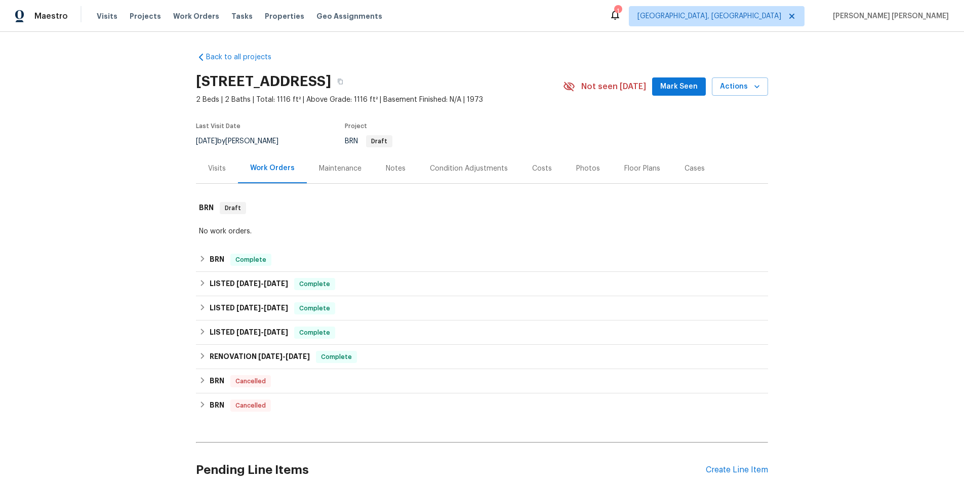 The image size is (964, 482). Describe the element at coordinates (272, 168) in the screenshot. I see `div: Work Orders` at that location.